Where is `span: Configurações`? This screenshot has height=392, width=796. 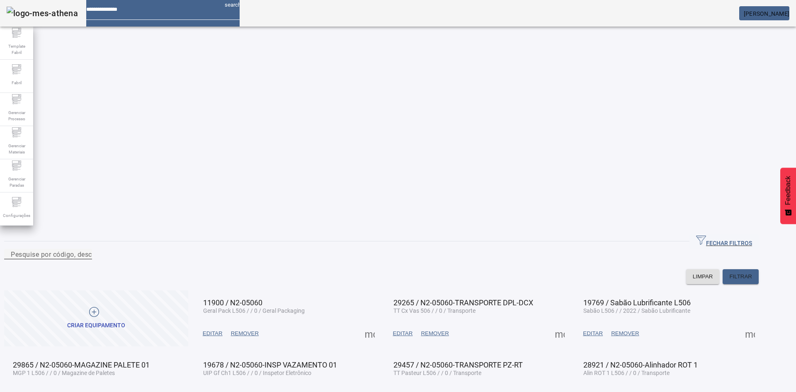
span: Configurações is located at coordinates (17, 215).